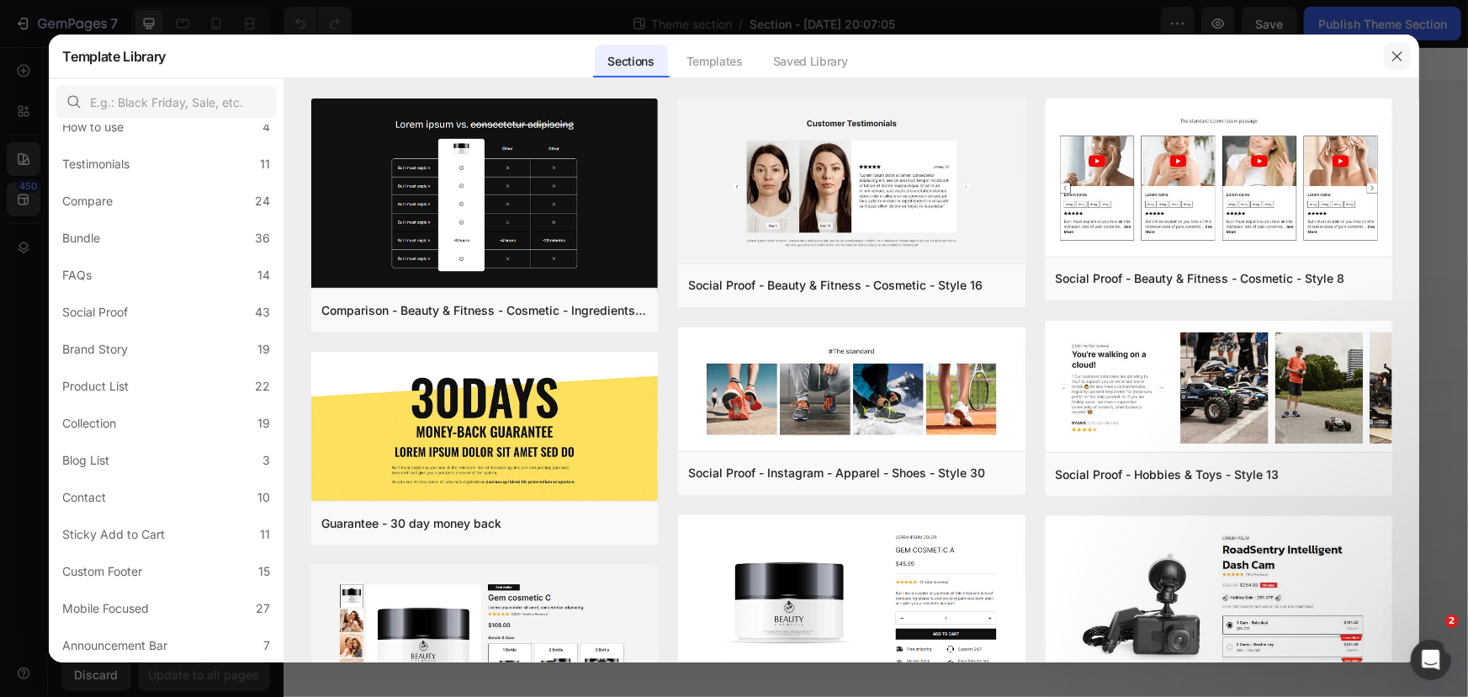  Describe the element at coordinates (602, 86) in the screenshot. I see `div: Drop element here` at that location.